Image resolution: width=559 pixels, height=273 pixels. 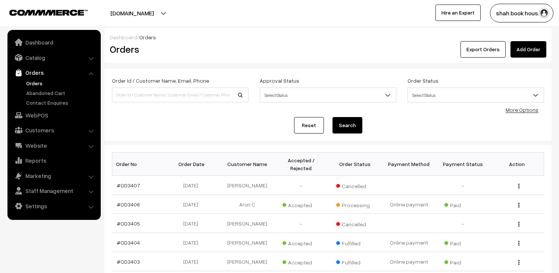 I want to click on a: #OD3405, so click(x=128, y=223).